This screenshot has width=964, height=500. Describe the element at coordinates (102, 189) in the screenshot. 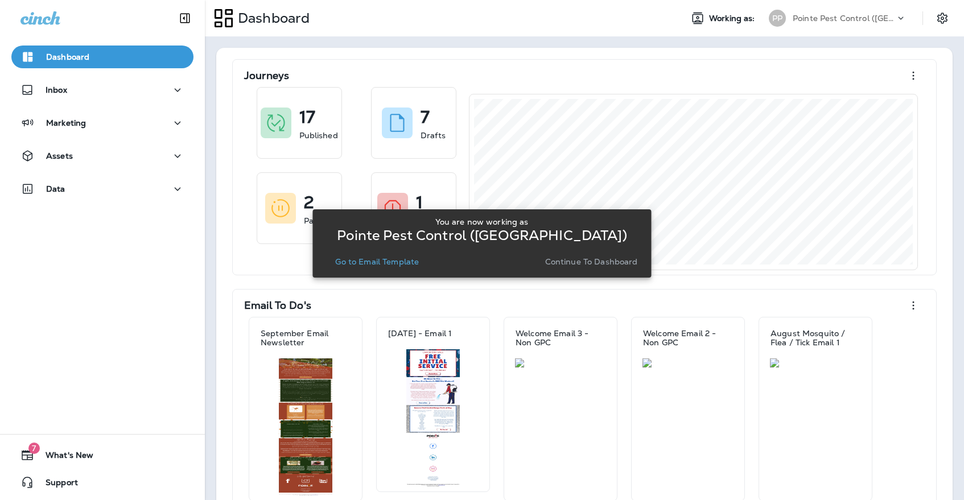

I see `button: Data` at that location.